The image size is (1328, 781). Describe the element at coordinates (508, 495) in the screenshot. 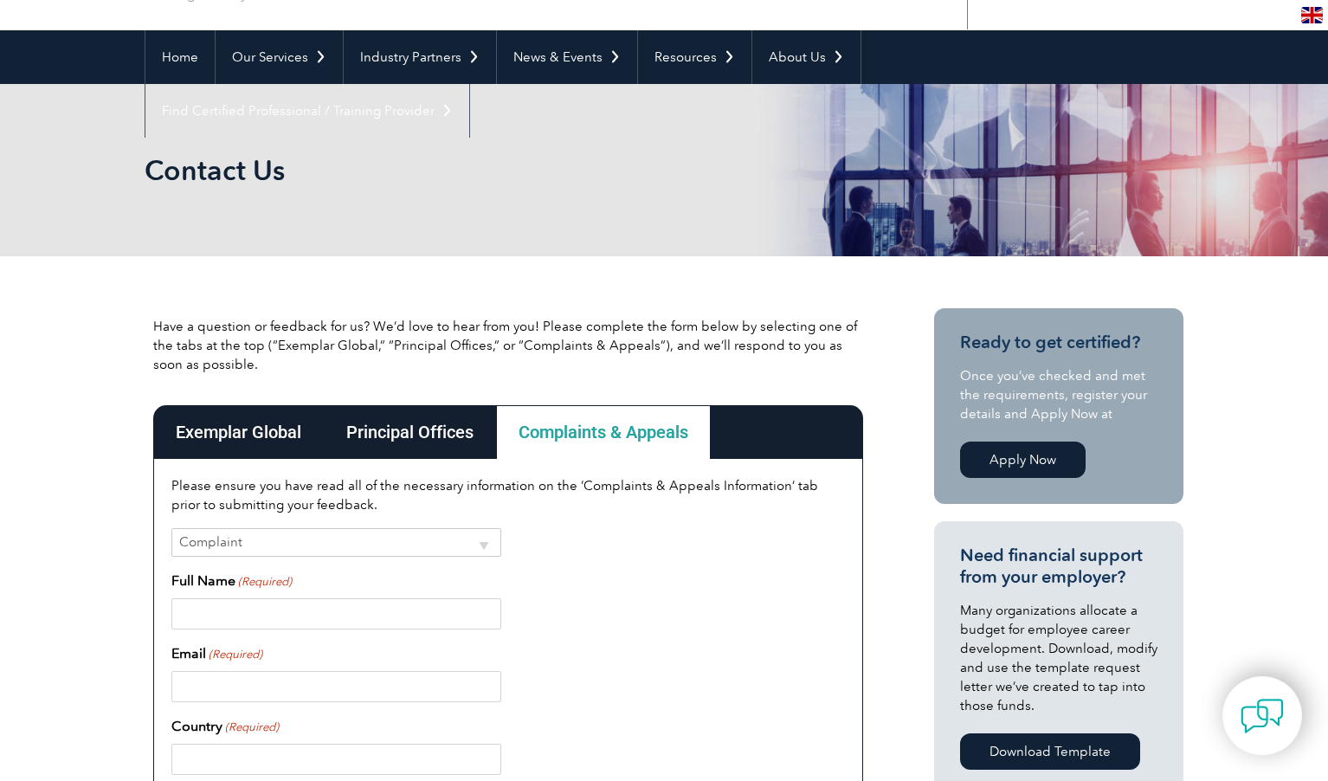

I see `p: Please ensure you have read all of the necessary information on the ‘Complaints & Appeals Informa...` at that location.